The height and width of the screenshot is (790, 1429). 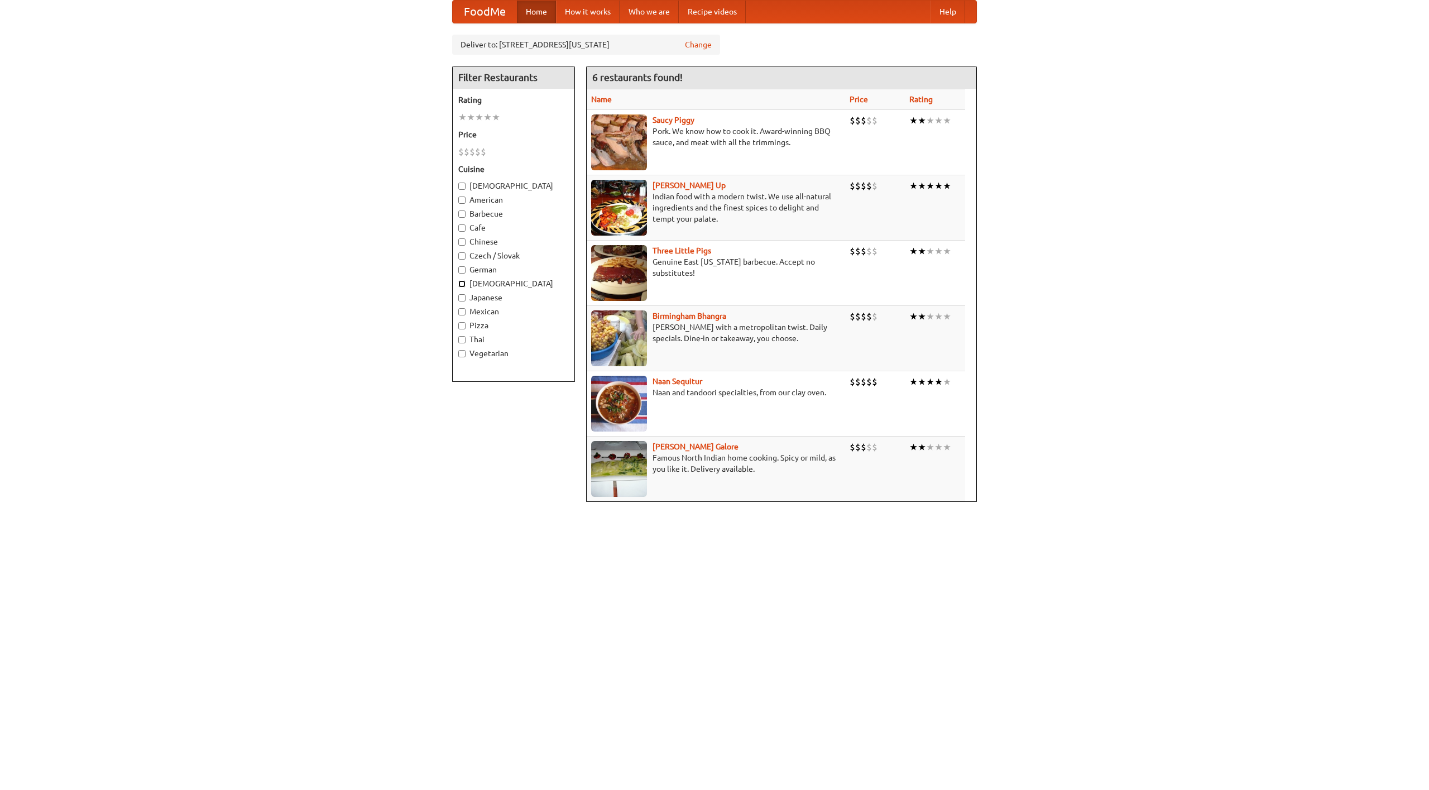 What do you see at coordinates (462, 297) in the screenshot?
I see `input: Japanese` at bounding box center [462, 297].